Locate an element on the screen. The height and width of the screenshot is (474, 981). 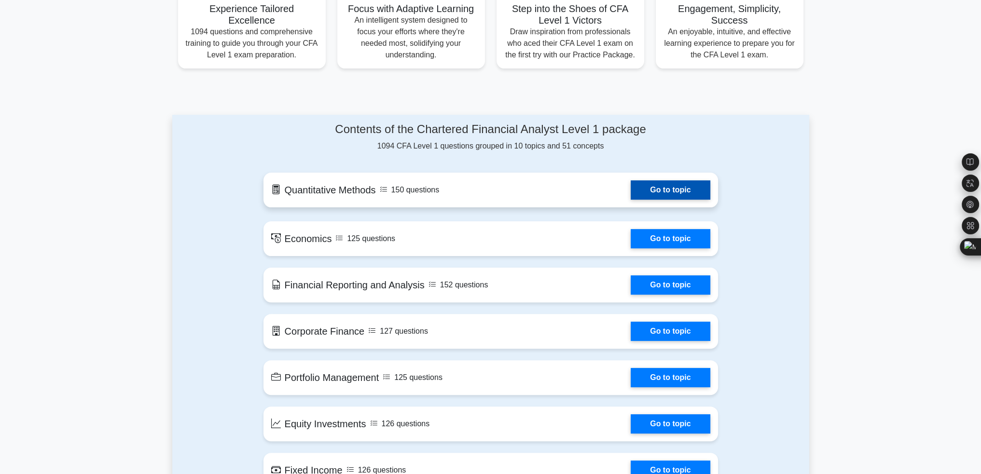
div: 1094 CFA Level 1 questions grouped in 10 topics and 51 concepts is located at coordinates (491, 137).